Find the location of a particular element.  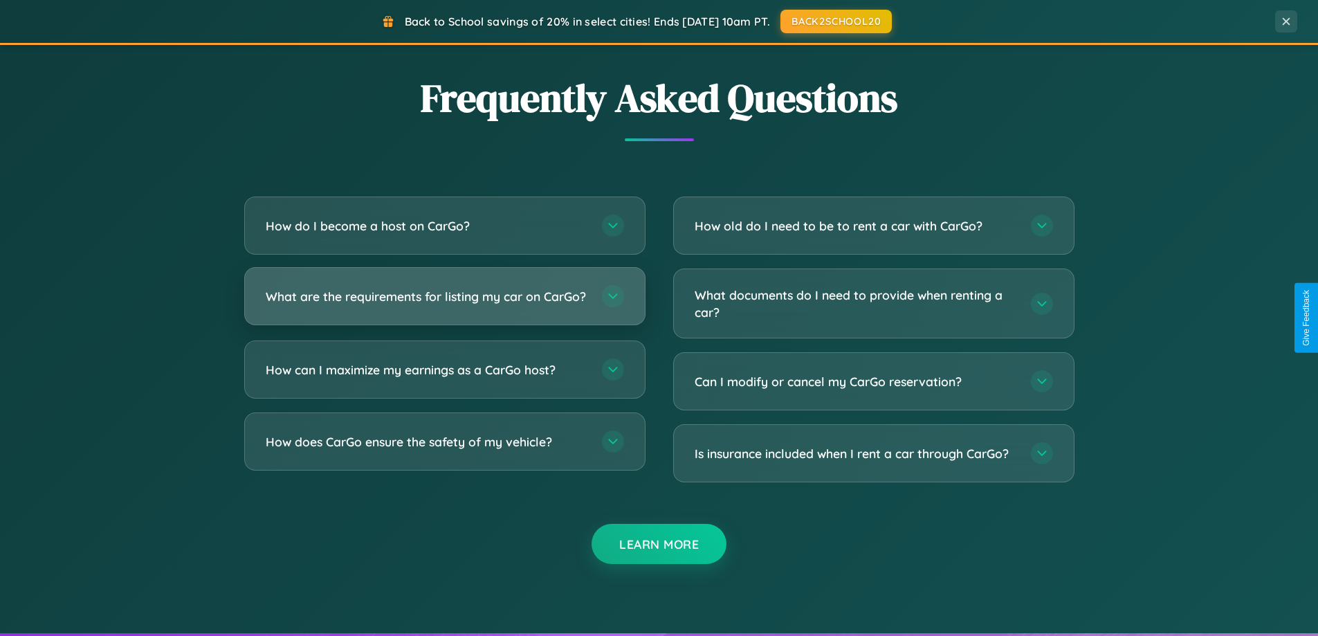

h3: What are the requirements for listing my car on CarGo? is located at coordinates (427, 296).